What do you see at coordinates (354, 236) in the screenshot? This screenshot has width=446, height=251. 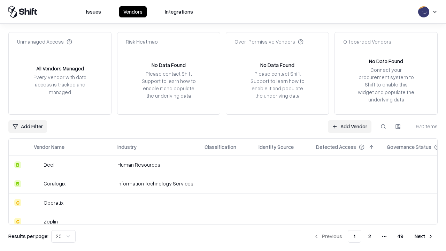 I see `button: 1` at bounding box center [354, 236].